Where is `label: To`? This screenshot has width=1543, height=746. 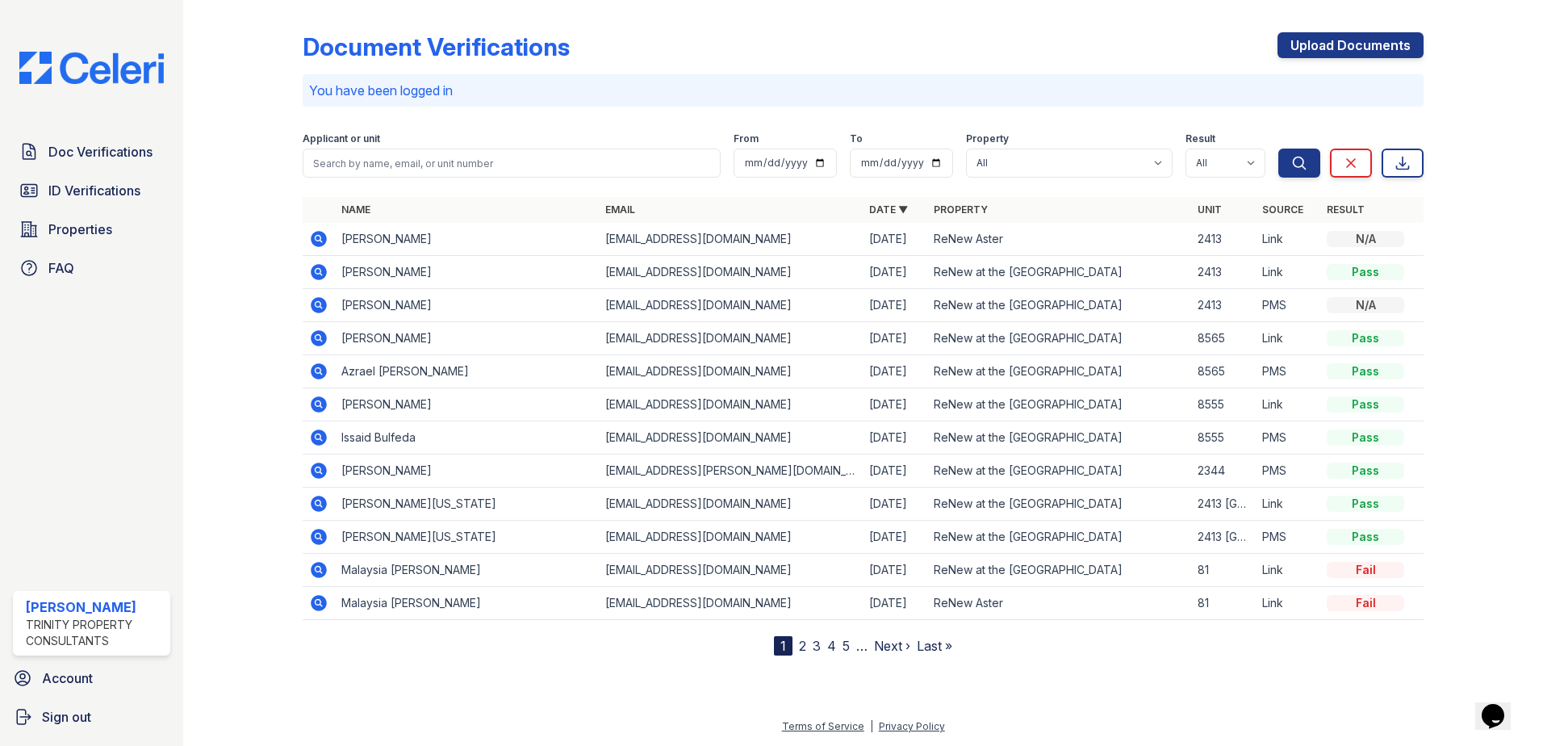
label: To is located at coordinates (856, 139).